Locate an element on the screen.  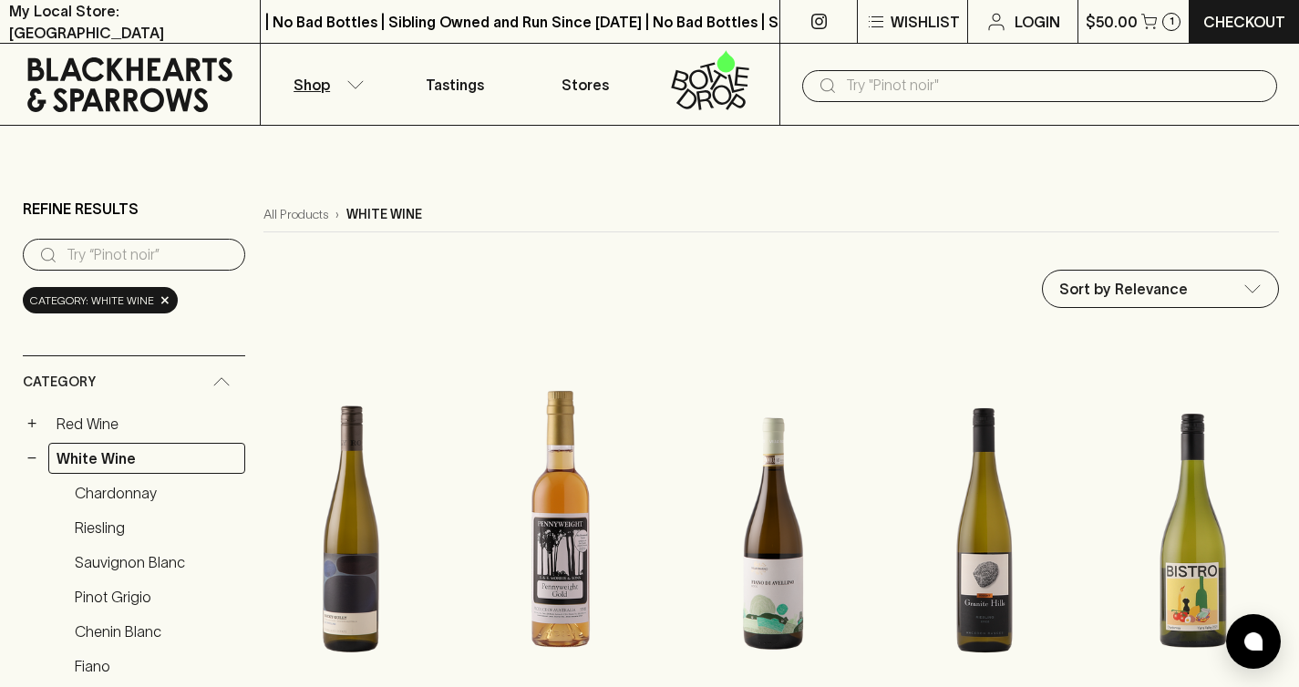
img: Granite Hills Riesling 2022 is located at coordinates (985, 527).